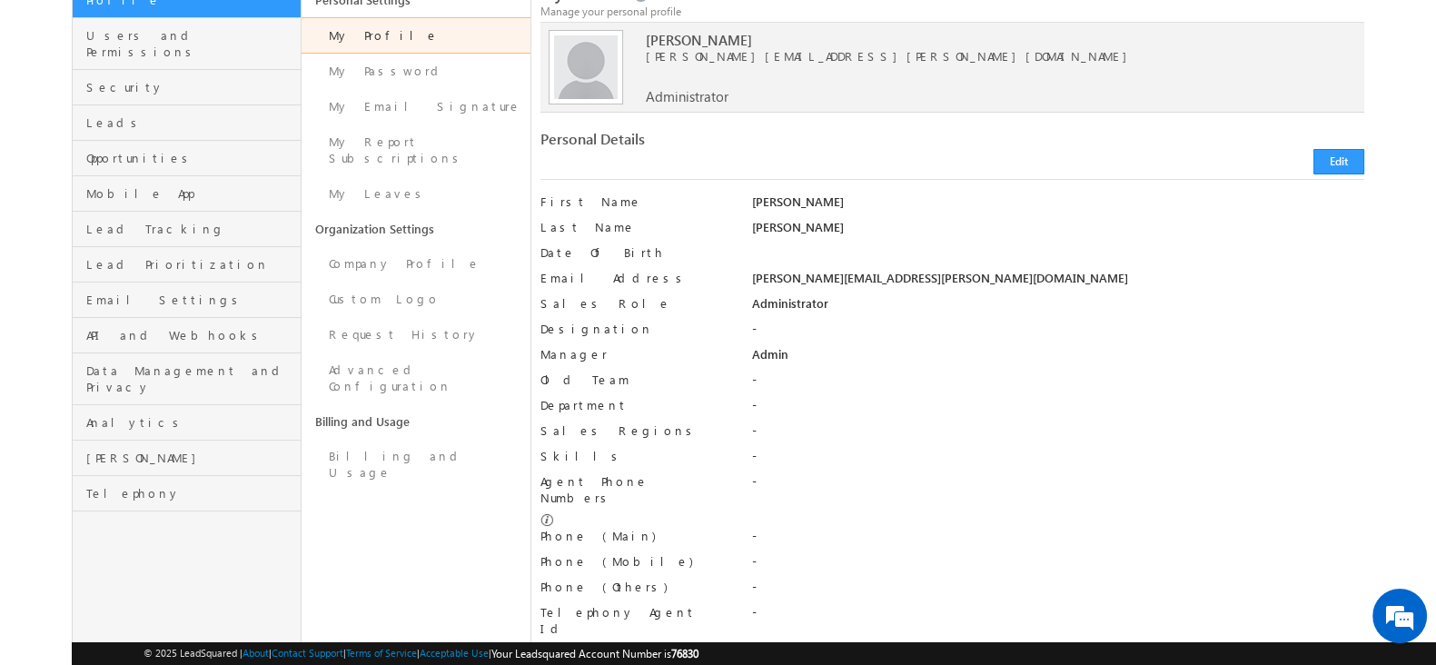  What do you see at coordinates (186, 44) in the screenshot?
I see `a: Users and Permissions` at bounding box center [186, 44].